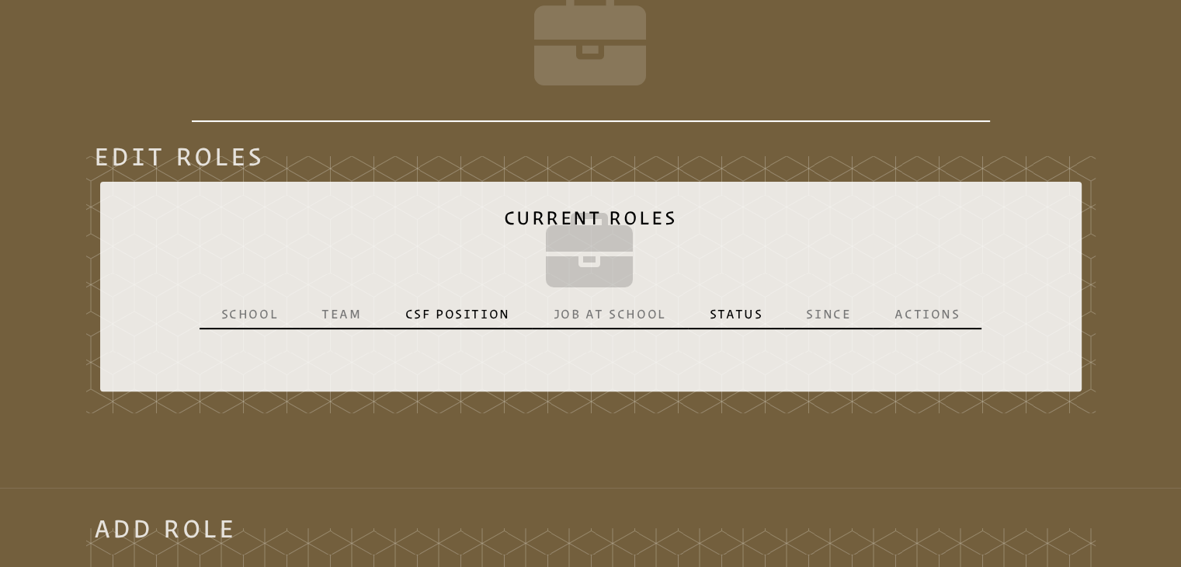 The height and width of the screenshot is (567, 1181). I want to click on p: Job at School, so click(610, 314).